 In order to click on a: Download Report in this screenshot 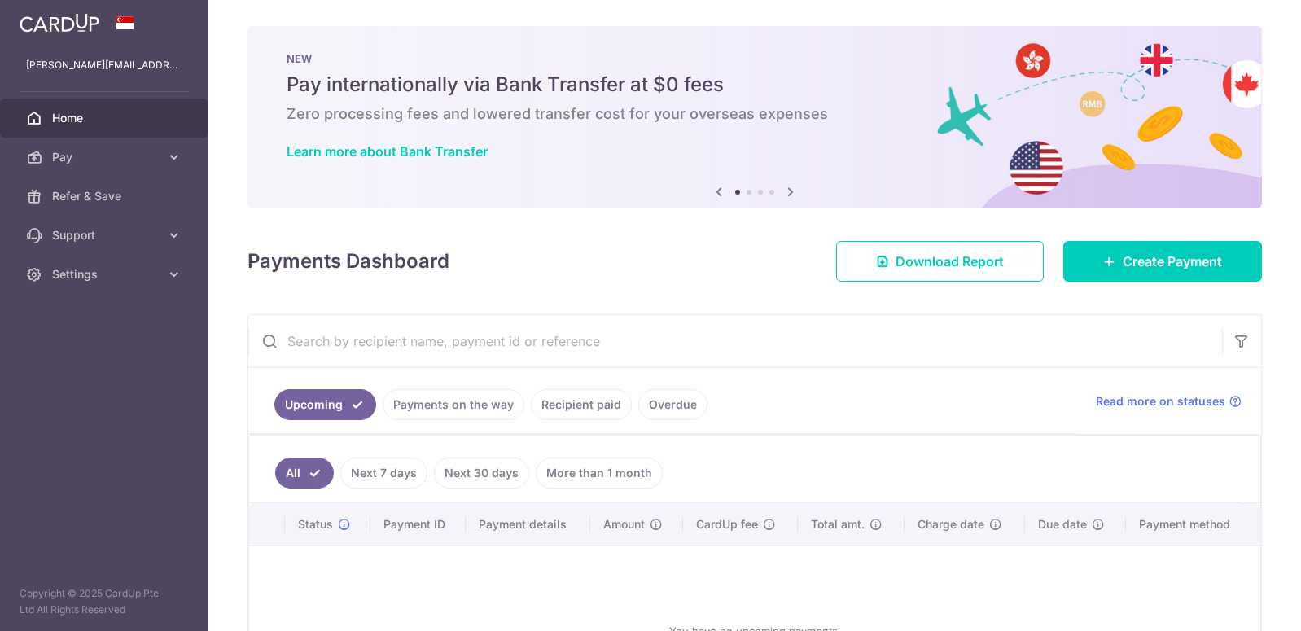, I will do `click(940, 261)`.